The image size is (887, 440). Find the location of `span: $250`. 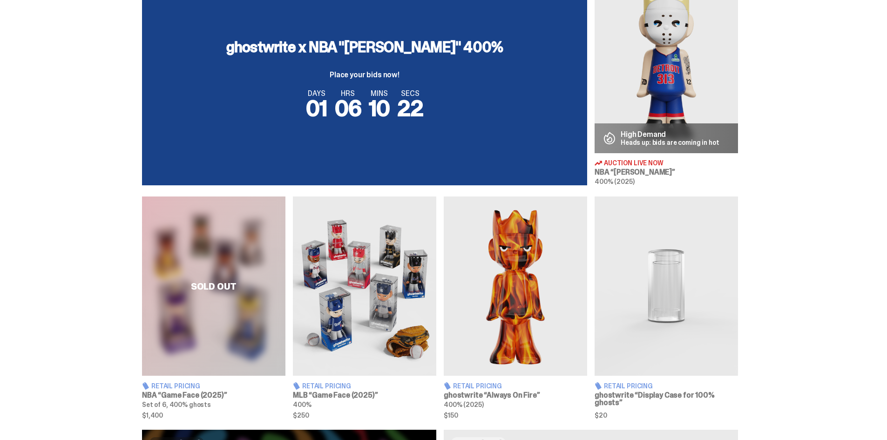

span: $250 is located at coordinates (365, 416).